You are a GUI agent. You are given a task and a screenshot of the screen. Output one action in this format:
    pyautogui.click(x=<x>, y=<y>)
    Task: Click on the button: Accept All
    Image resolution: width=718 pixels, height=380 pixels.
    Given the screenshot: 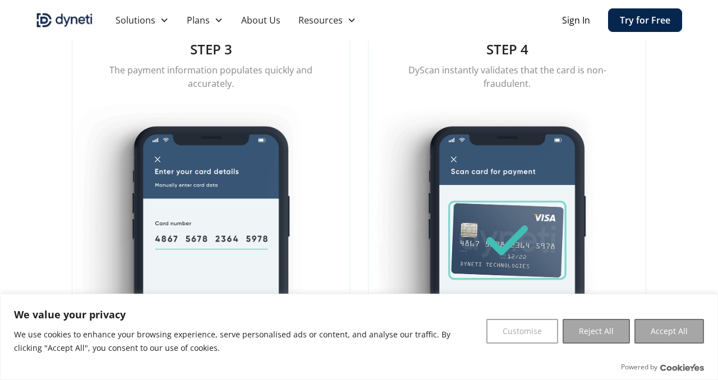 What is the action you would take?
    pyautogui.click(x=669, y=331)
    